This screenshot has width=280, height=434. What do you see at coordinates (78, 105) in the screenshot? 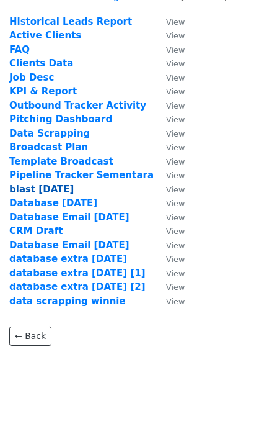
I see `a: Outbound Tracker Activity` at bounding box center [78, 105].